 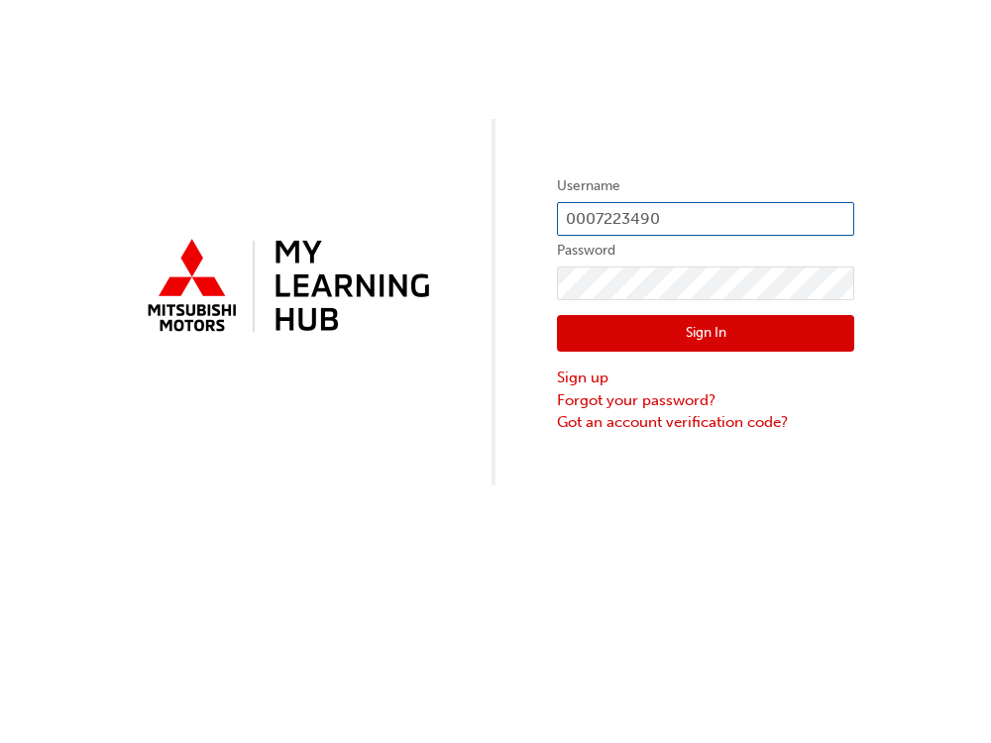 I want to click on input: Username, so click(x=705, y=219).